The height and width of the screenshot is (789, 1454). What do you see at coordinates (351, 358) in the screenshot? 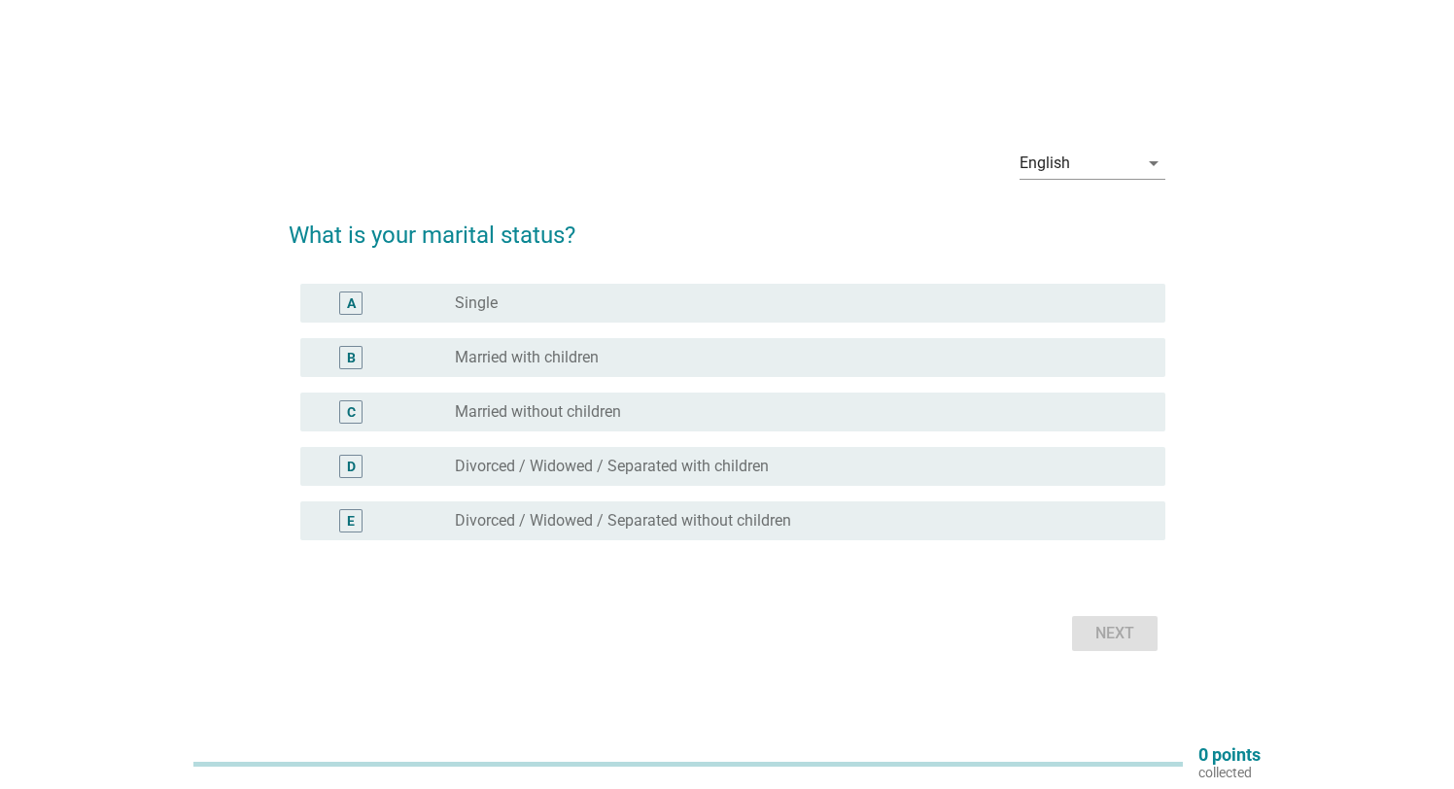
I see `div: B` at bounding box center [351, 358].